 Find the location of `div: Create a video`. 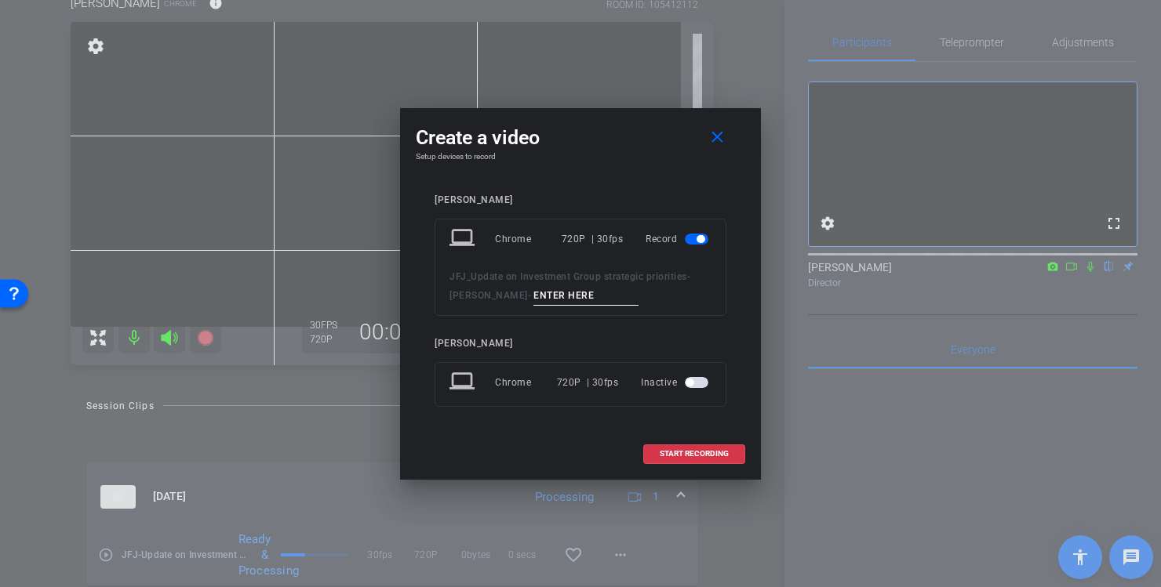

div: Create a video is located at coordinates (580, 138).